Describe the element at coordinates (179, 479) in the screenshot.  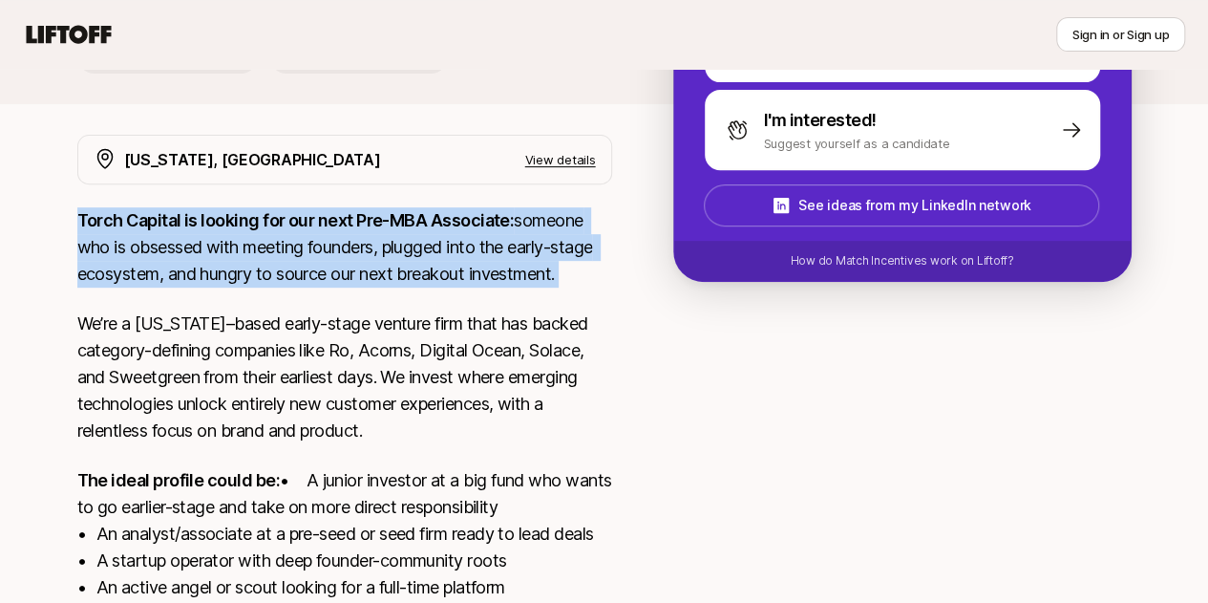
I see `strong: The ideal profile could be:` at that location.